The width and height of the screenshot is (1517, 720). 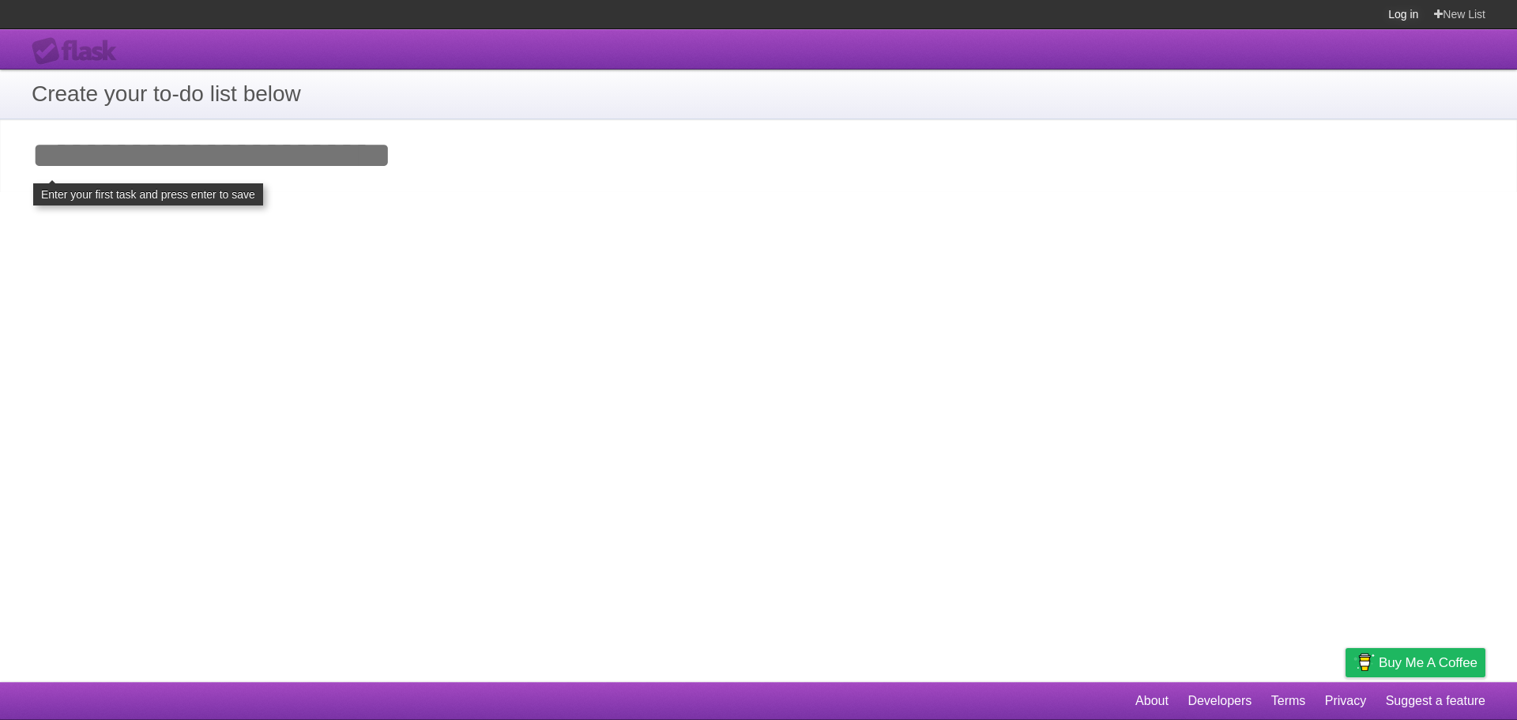 What do you see at coordinates (1364, 662) in the screenshot?
I see `img: Buy me a coffee` at bounding box center [1364, 662].